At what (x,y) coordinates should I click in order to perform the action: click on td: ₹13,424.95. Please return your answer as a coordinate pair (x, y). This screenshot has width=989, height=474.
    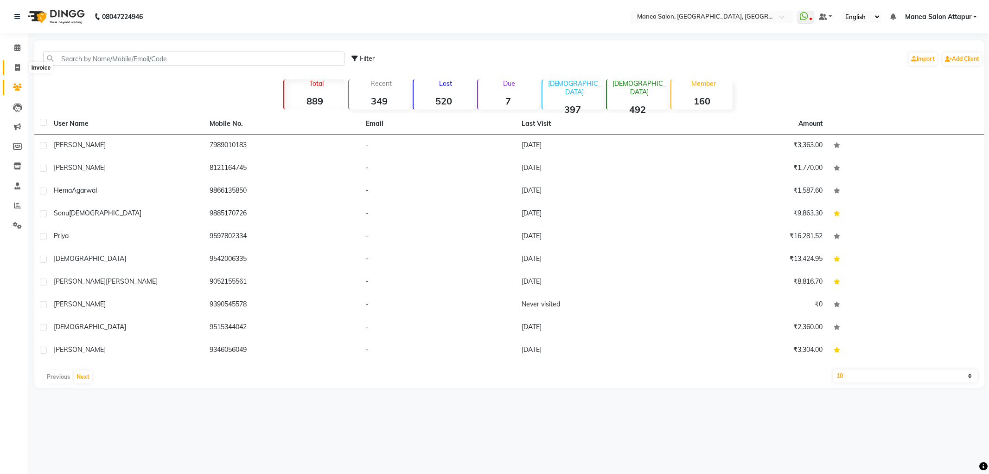
    Looking at the image, I should click on (750, 259).